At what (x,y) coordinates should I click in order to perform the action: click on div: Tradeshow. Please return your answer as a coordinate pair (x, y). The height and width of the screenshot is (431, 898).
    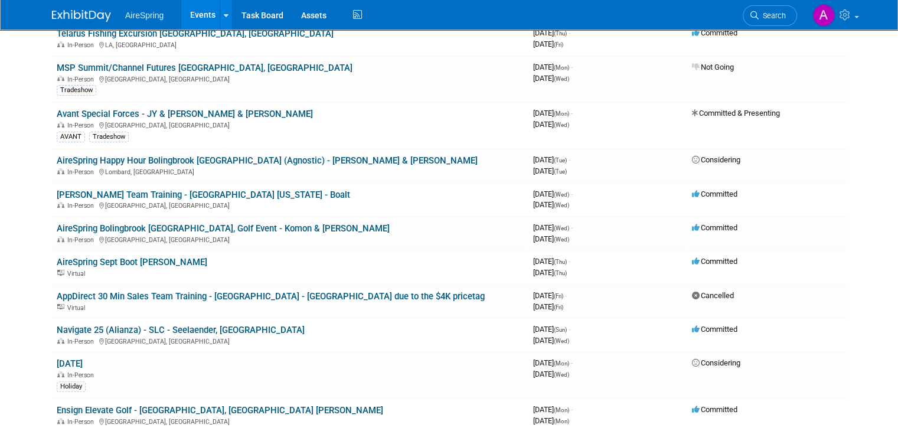
    Looking at the image, I should click on (109, 137).